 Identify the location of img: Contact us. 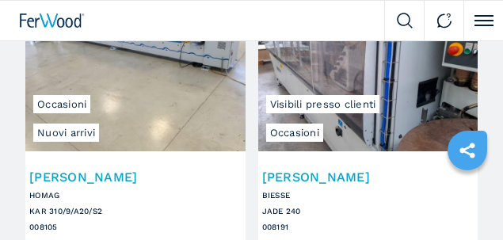
(444, 21).